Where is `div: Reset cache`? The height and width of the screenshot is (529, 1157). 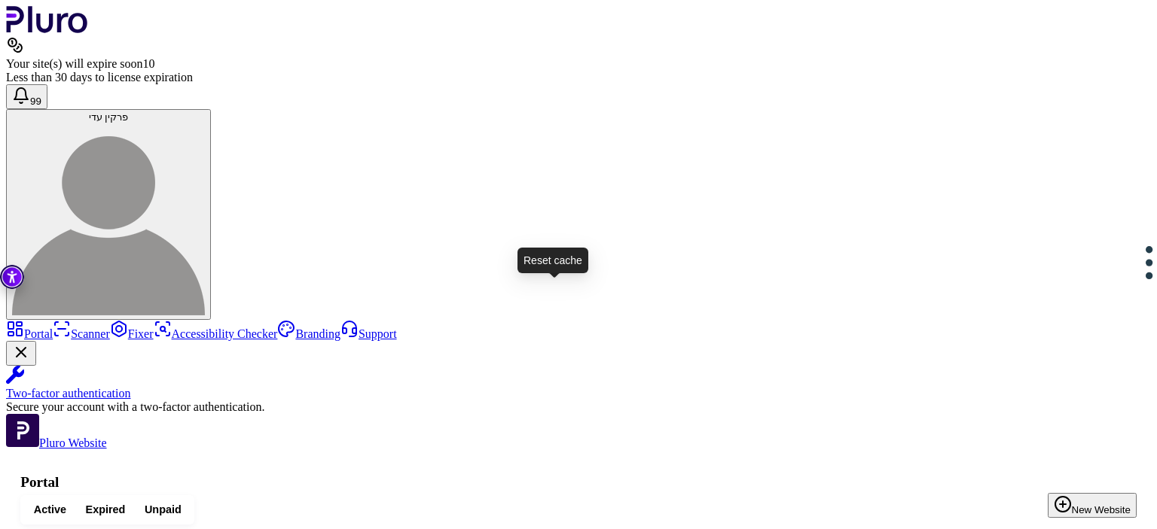 div: Reset cache is located at coordinates (553, 261).